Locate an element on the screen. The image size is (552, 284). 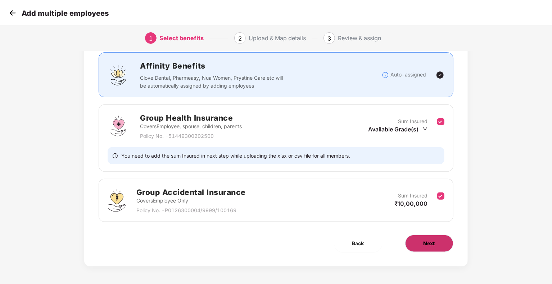
span: 3 is located at coordinates (329, 38).